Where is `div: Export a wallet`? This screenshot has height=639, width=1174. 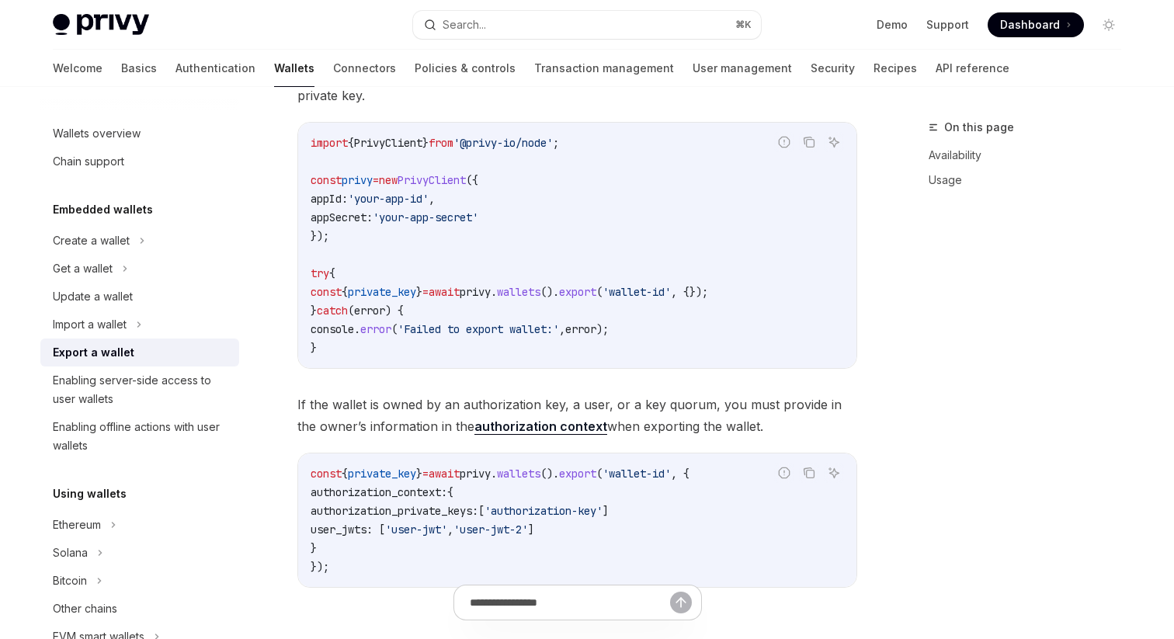 div: Export a wallet is located at coordinates (93, 352).